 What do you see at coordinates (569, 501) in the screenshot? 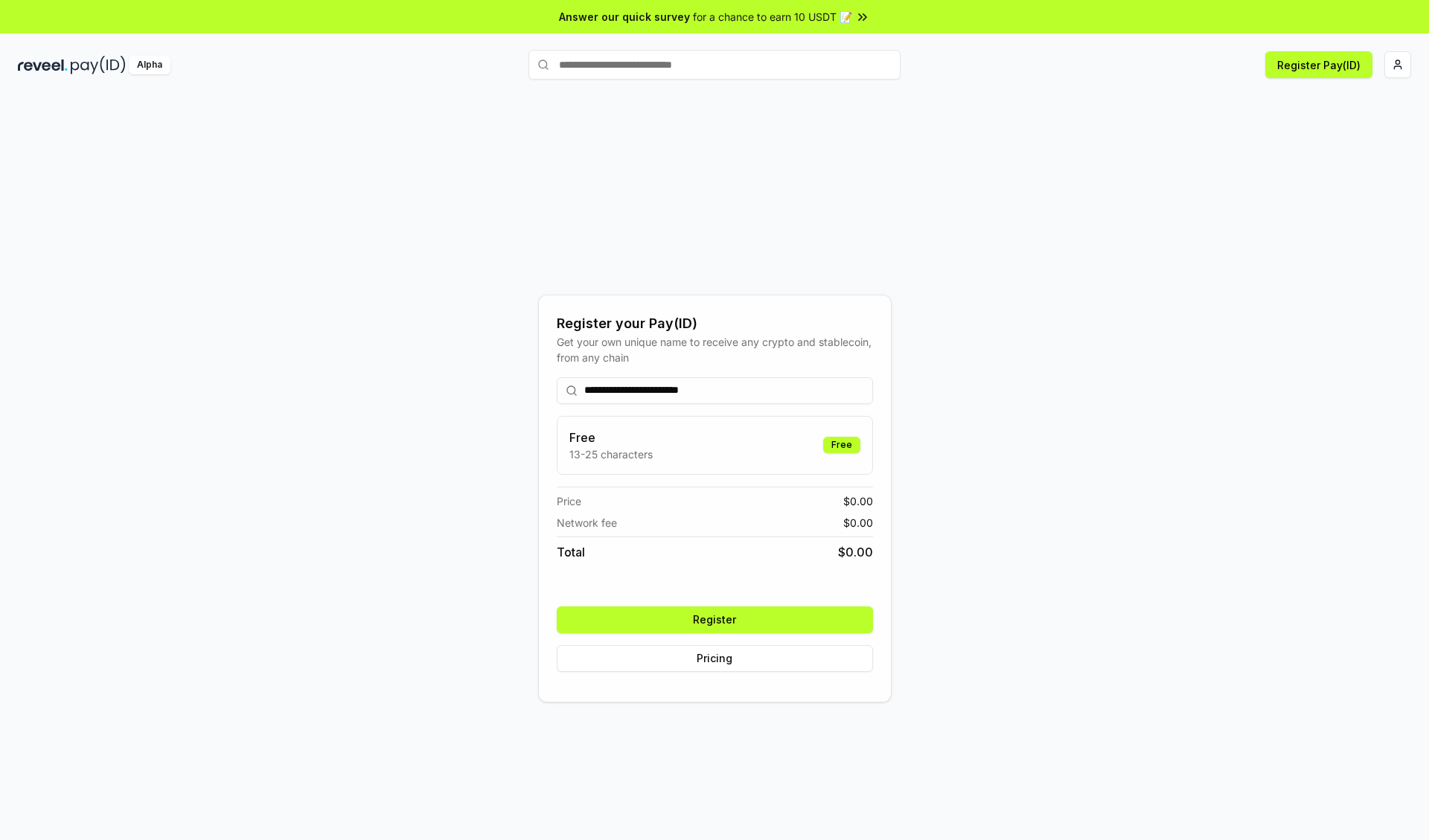
I see `span: Price` at bounding box center [569, 501].